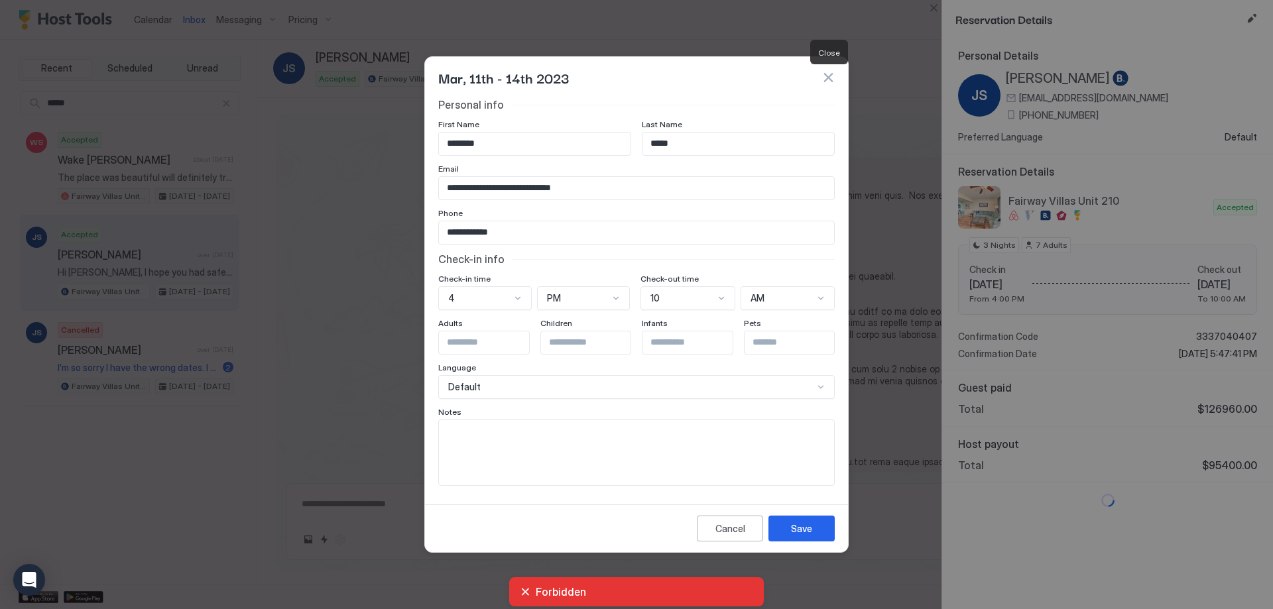 Image resolution: width=1273 pixels, height=609 pixels. What do you see at coordinates (802, 528) in the screenshot?
I see `div: Save` at bounding box center [802, 528].